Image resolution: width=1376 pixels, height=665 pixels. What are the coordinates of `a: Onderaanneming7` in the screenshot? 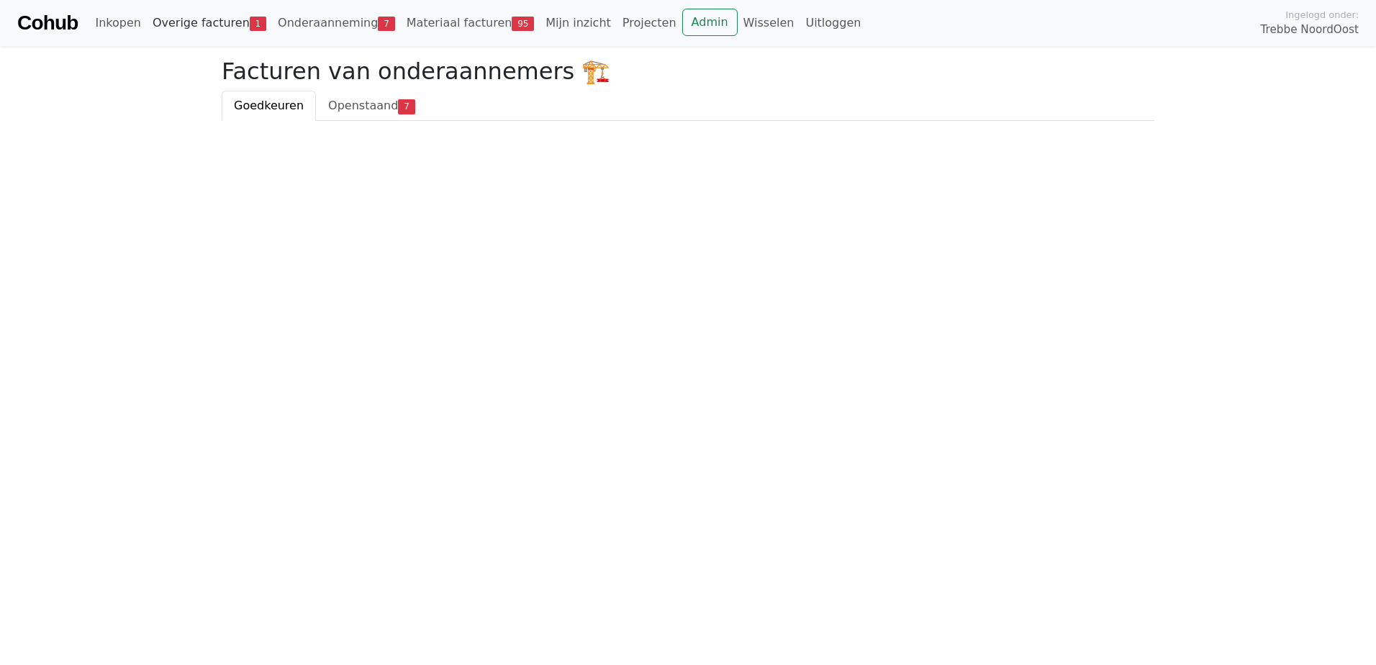 It's located at (336, 23).